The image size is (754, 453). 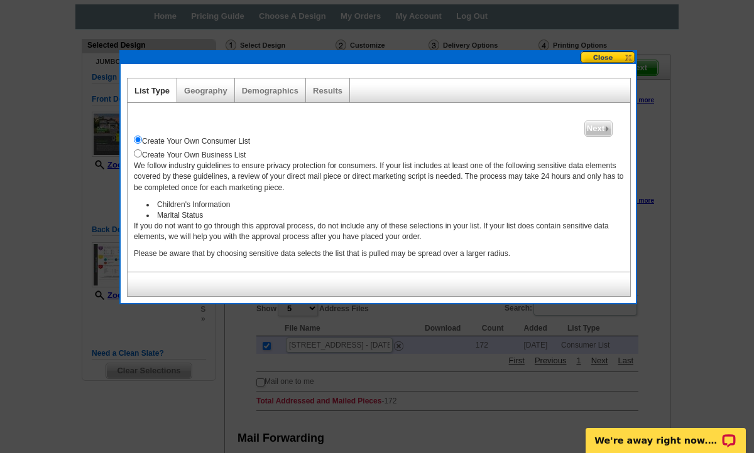 I want to click on a: Geography, so click(x=205, y=90).